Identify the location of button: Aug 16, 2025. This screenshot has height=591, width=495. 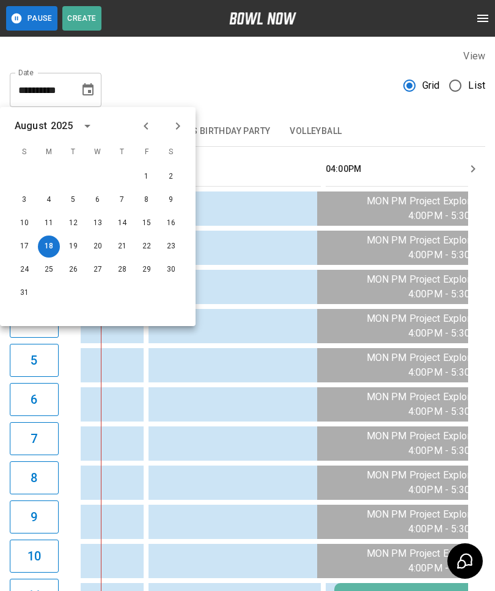
(171, 223).